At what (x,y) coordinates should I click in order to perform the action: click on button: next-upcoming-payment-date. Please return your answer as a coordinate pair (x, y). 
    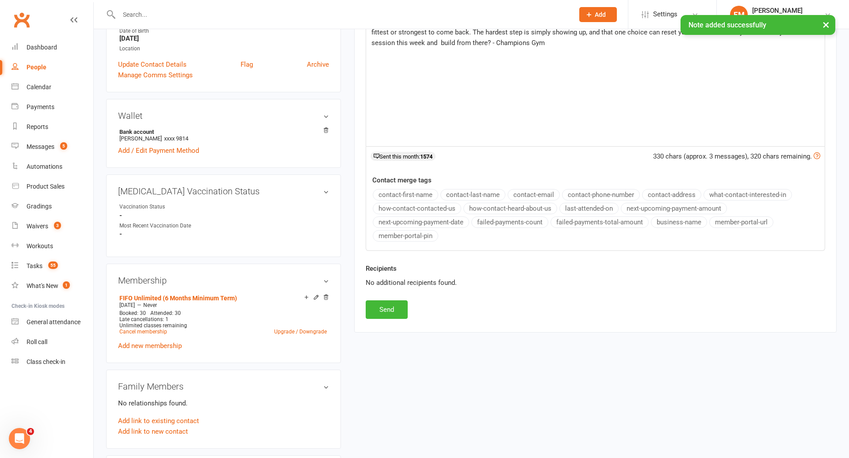
    Looking at the image, I should click on (421, 222).